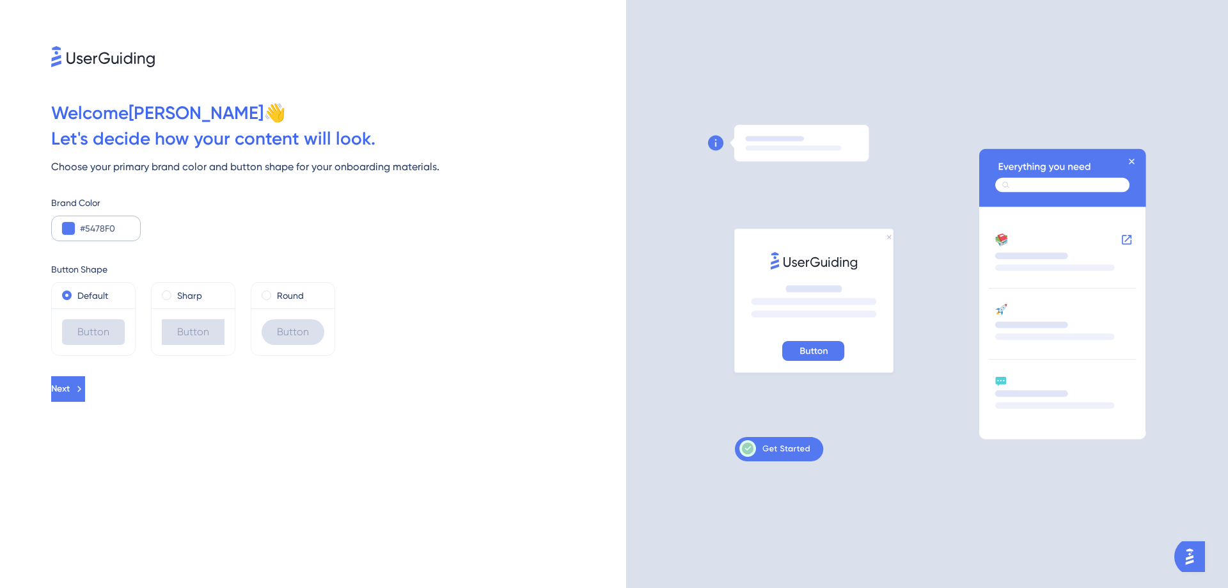  I want to click on div: Choose your primary brand color and button shape for your onboarding materials., so click(338, 167).